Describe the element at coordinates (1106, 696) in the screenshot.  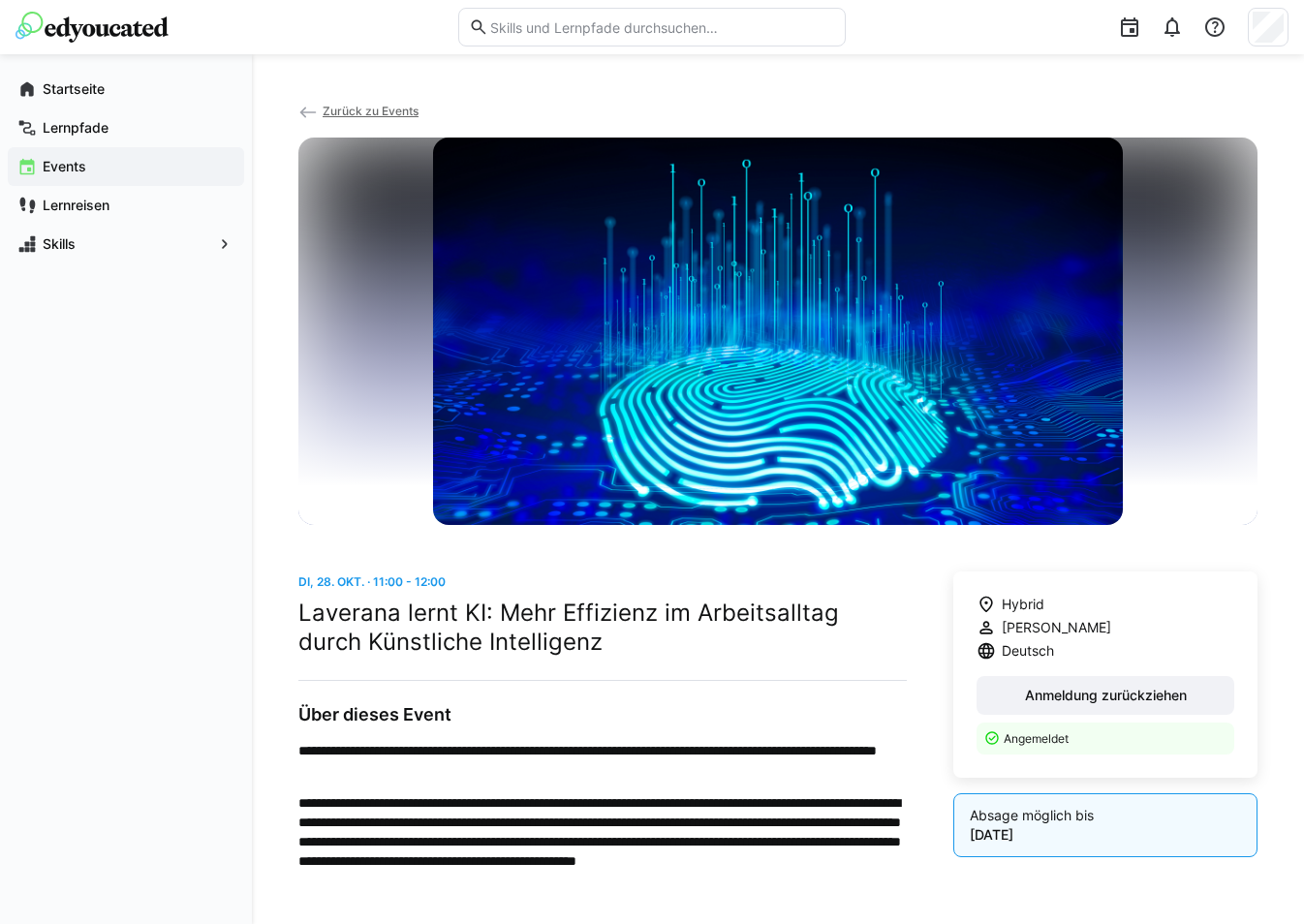
I see `button: Anmeldung zurückziehen` at that location.